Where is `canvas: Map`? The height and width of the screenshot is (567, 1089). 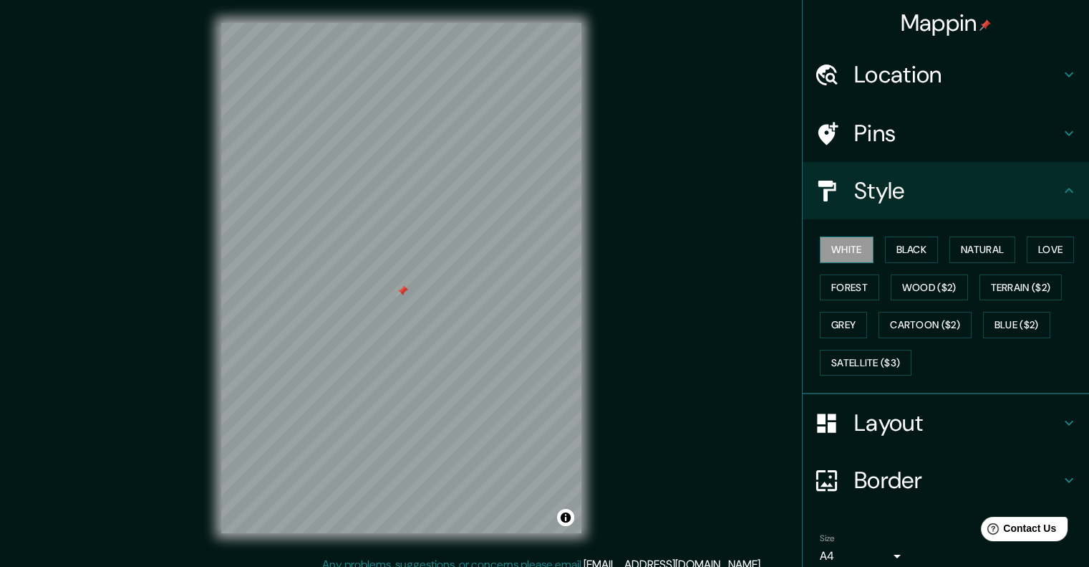 canvas: Map is located at coordinates (401, 278).